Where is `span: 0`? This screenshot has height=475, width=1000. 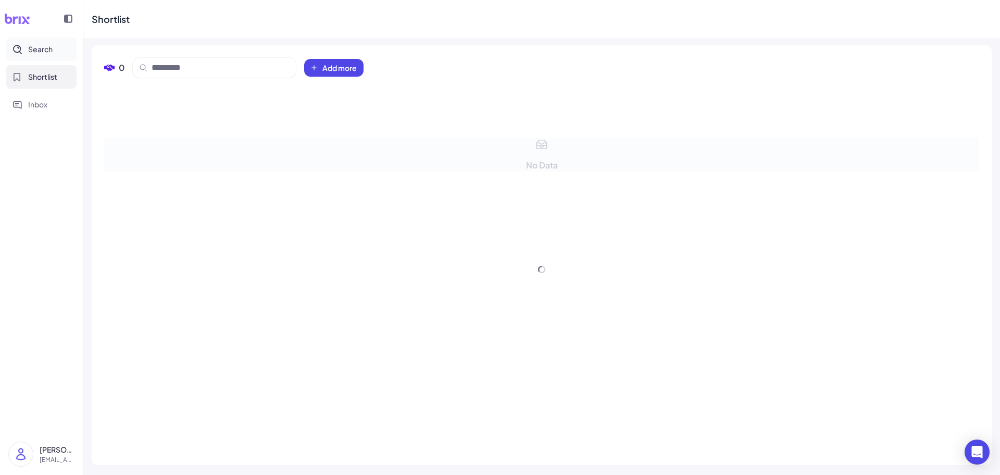 span: 0 is located at coordinates (121, 68).